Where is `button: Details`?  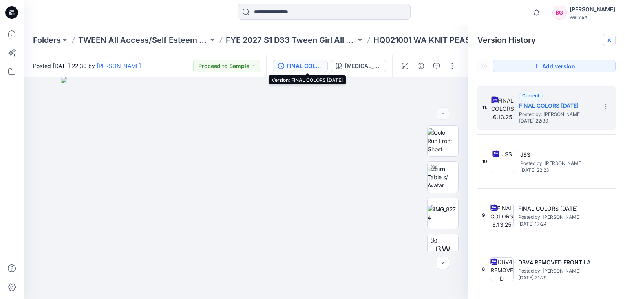 button: Details is located at coordinates (421, 66).